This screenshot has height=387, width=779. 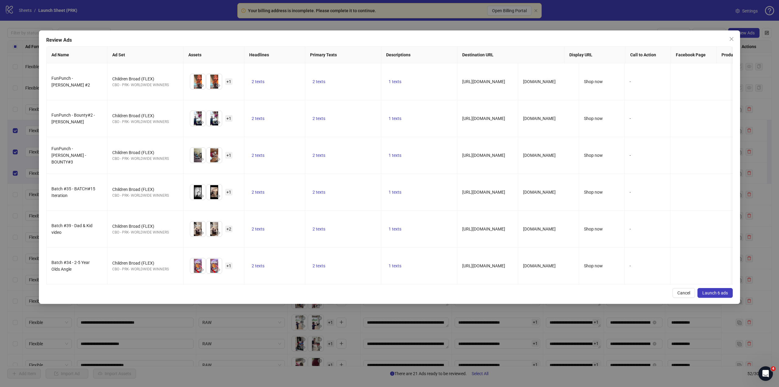 I want to click on span: Batch #34 - 2-5 Year Olds Angle, so click(x=71, y=266).